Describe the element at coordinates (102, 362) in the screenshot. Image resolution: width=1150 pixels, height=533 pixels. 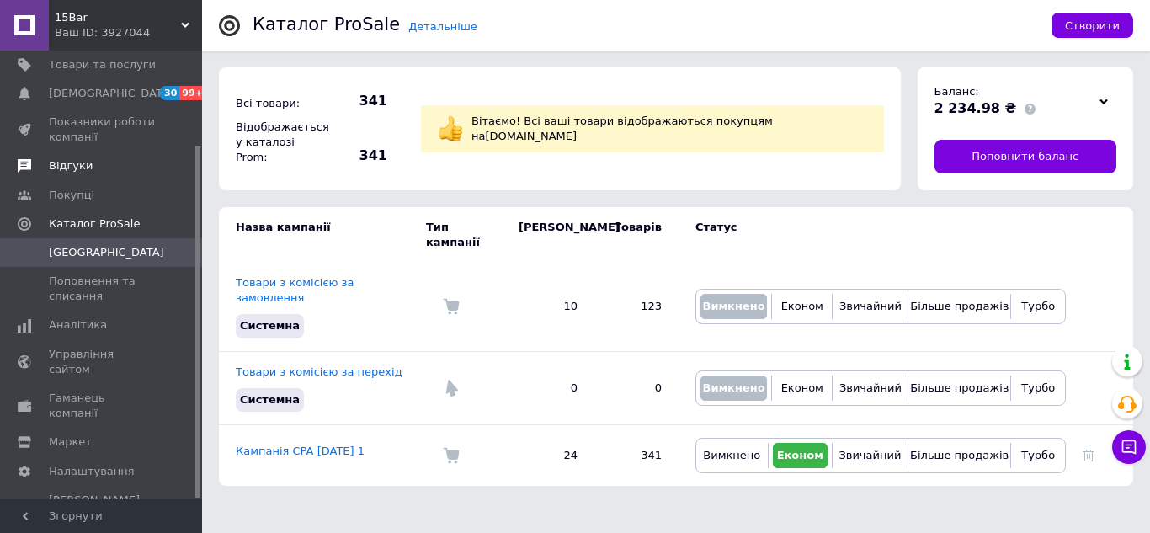
I see `span: Управління сайтом` at that location.